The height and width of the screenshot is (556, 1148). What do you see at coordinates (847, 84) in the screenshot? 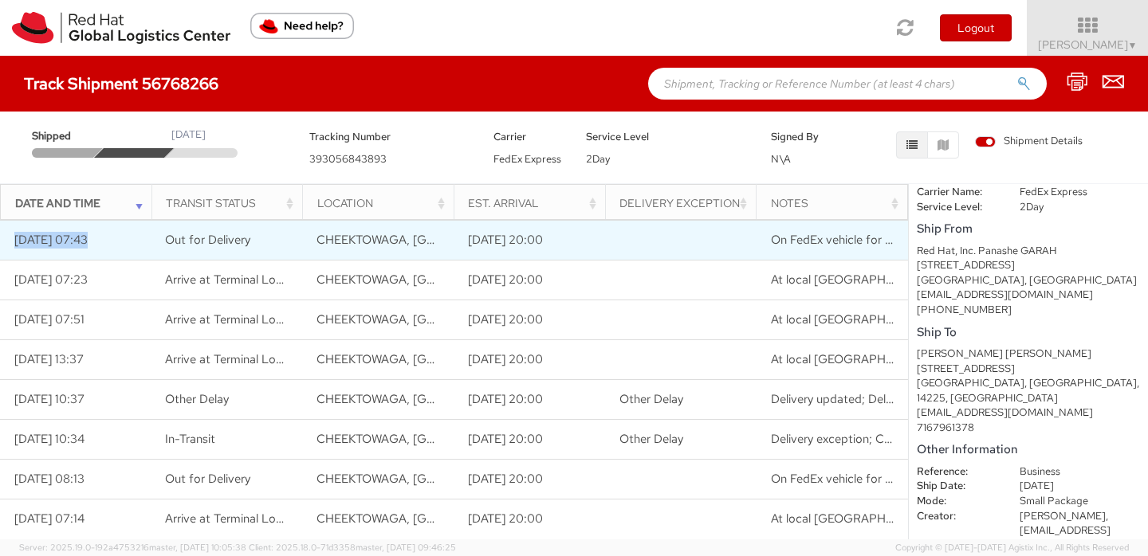
I see `input: Shipment, Tracking or Reference Number (at least 4 chars)` at bounding box center [847, 84].